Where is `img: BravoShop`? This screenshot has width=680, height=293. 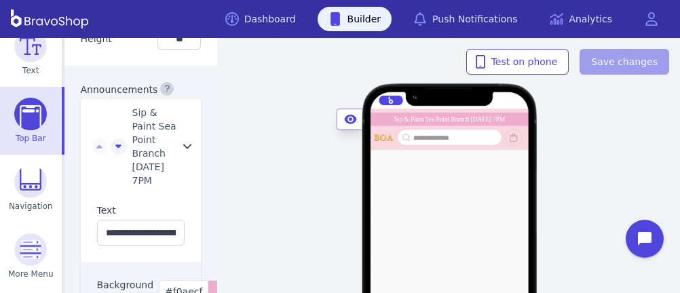 img: BravoShop is located at coordinates (50, 19).